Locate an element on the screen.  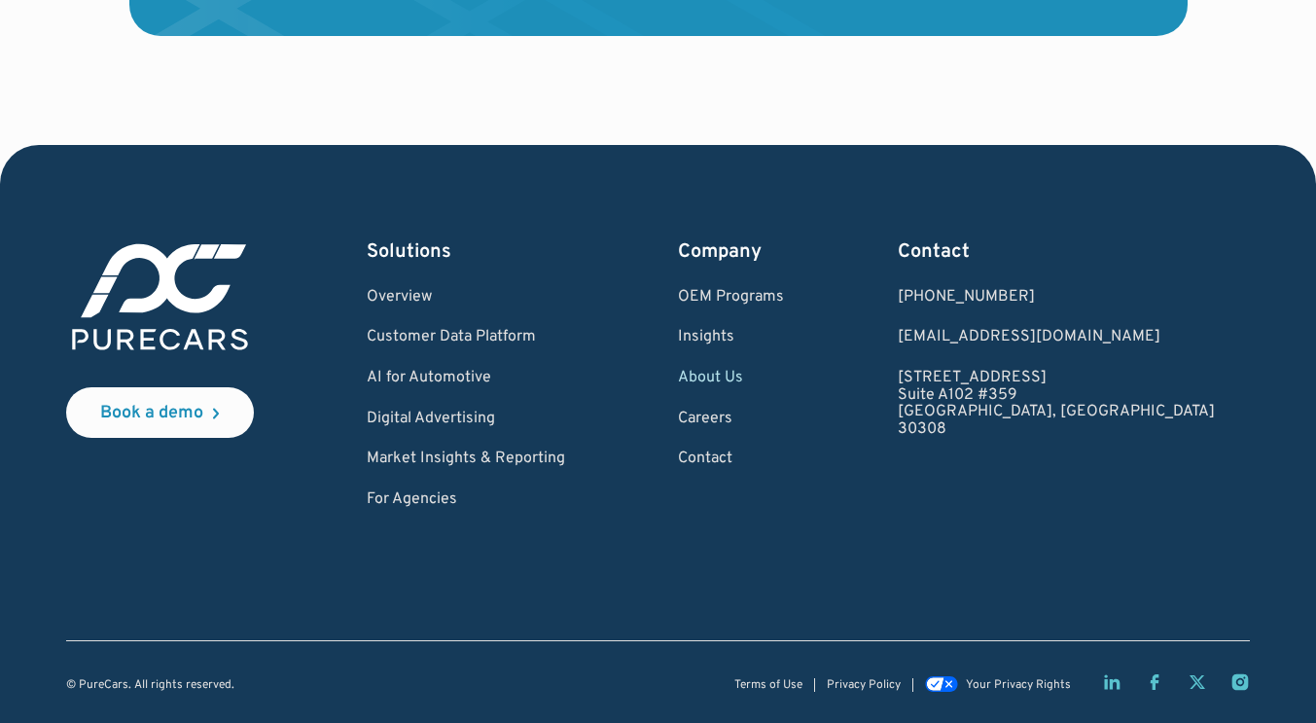
a: LinkedIn page is located at coordinates (1112, 682).